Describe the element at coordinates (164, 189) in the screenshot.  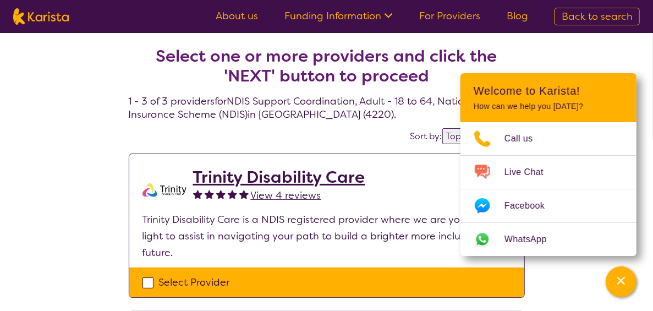
I see `img: xjuql8d3dr7ea5kriig5.png` at that location.